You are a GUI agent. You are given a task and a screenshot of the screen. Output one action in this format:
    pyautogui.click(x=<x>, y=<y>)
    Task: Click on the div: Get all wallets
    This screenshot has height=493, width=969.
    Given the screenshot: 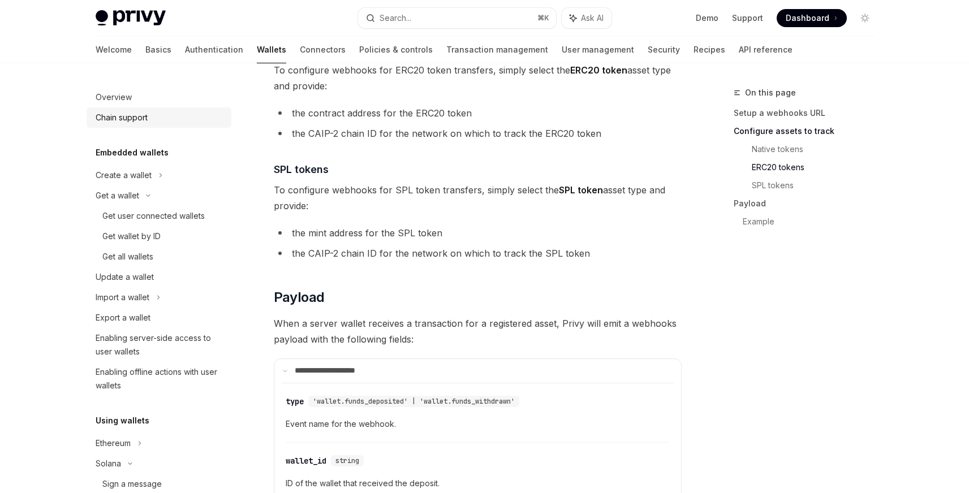 What is the action you would take?
    pyautogui.click(x=128, y=257)
    